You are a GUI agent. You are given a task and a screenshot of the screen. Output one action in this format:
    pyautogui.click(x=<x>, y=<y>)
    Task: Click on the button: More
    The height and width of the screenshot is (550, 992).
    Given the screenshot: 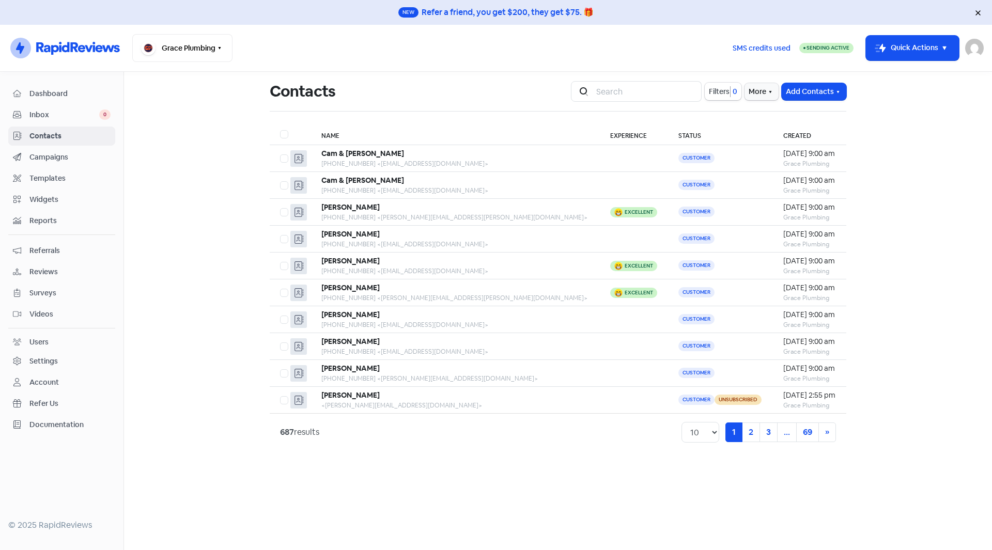 What is the action you would take?
    pyautogui.click(x=762, y=91)
    